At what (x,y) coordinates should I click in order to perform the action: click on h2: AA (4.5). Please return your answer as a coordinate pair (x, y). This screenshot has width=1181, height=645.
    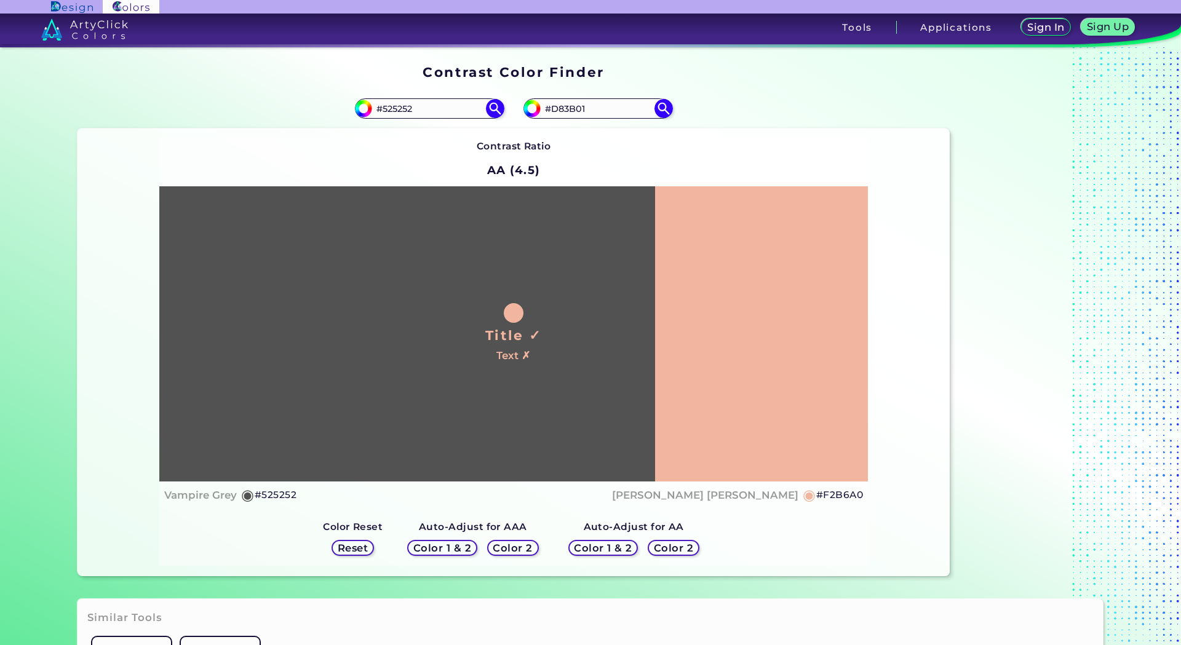
    Looking at the image, I should click on (514, 170).